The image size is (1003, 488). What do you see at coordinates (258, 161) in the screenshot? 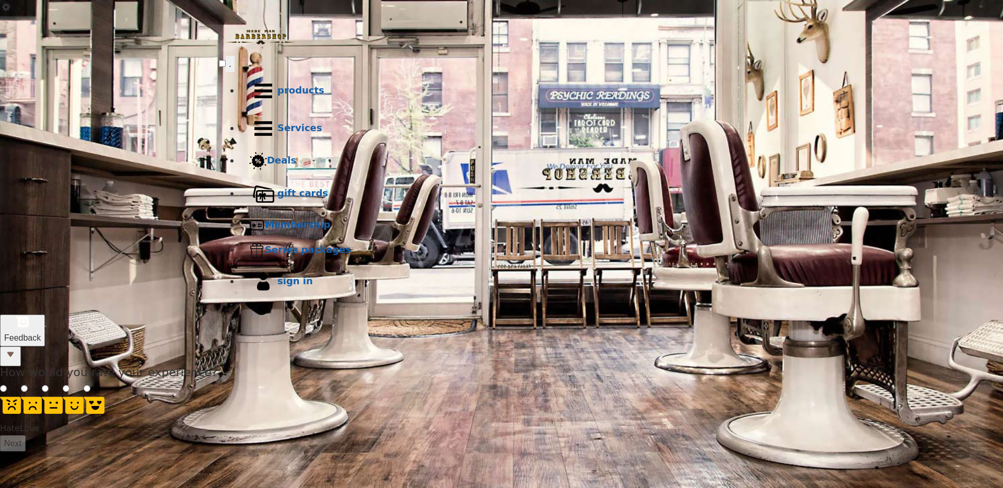
I see `img: Deals` at bounding box center [258, 161].